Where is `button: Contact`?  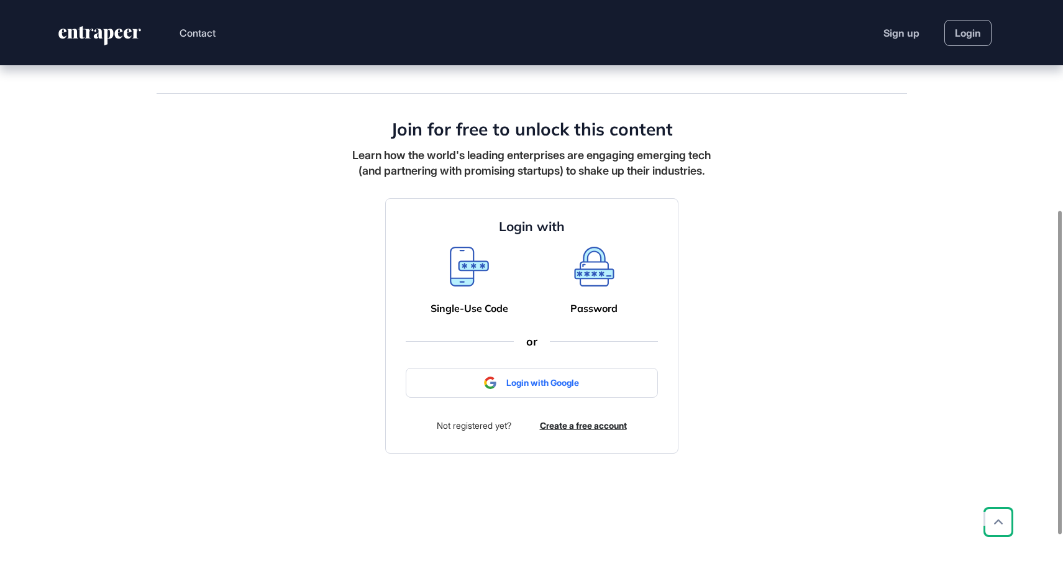
button: Contact is located at coordinates (198, 33).